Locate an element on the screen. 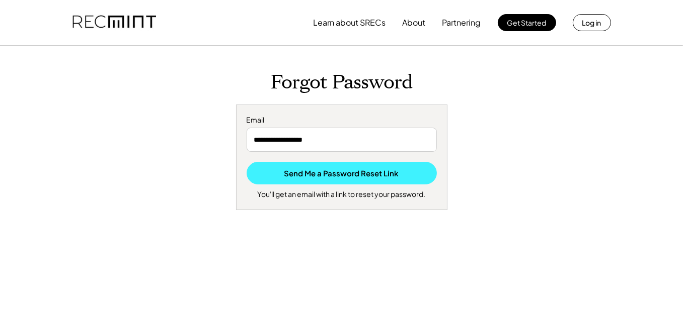 The height and width of the screenshot is (310, 683). button: Log in is located at coordinates (592, 23).